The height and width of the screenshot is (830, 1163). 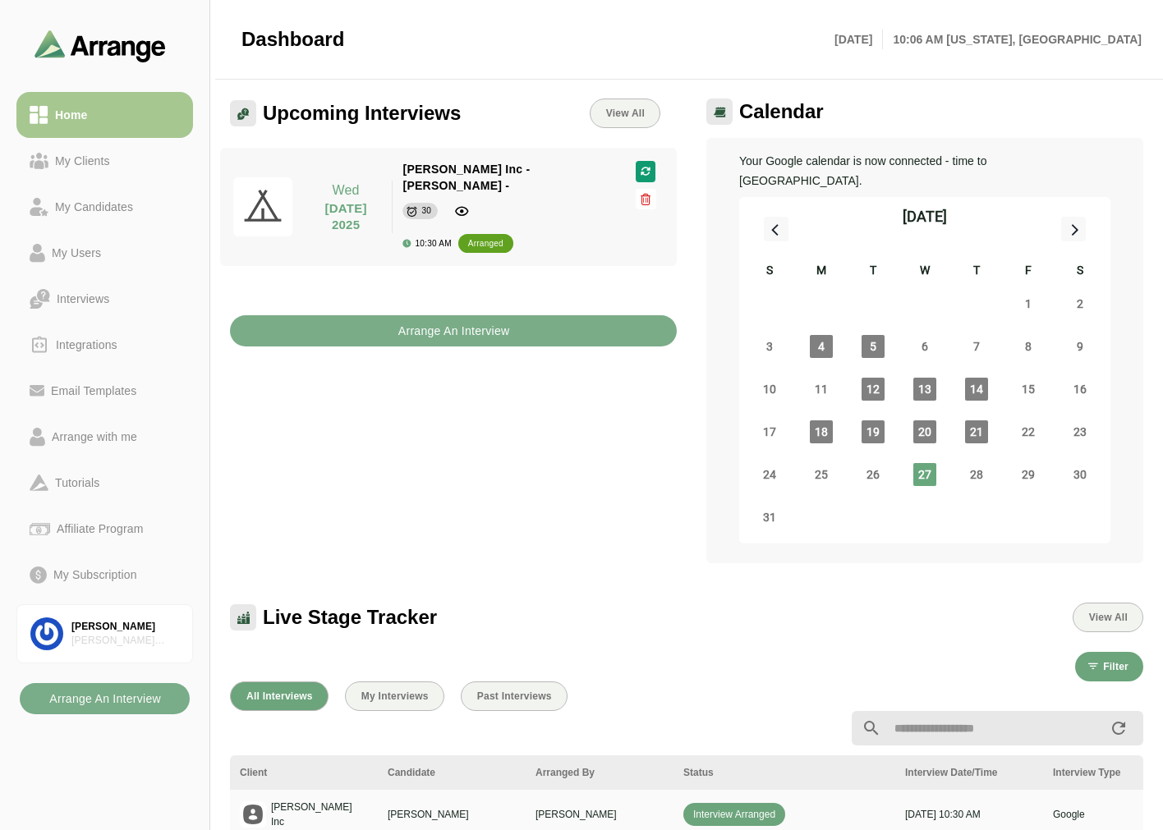 I want to click on span: Thursday, August 14, 2025, so click(x=977, y=389).